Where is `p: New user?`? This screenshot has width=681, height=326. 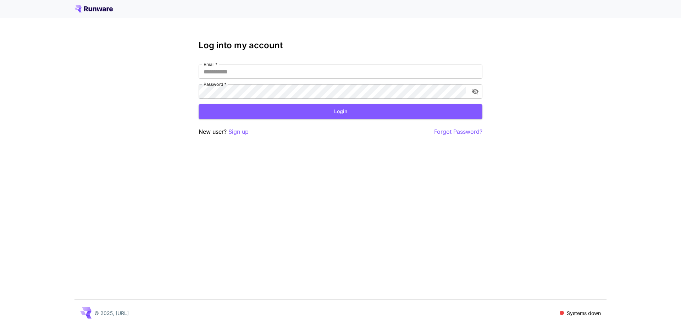
p: New user? is located at coordinates (223, 132).